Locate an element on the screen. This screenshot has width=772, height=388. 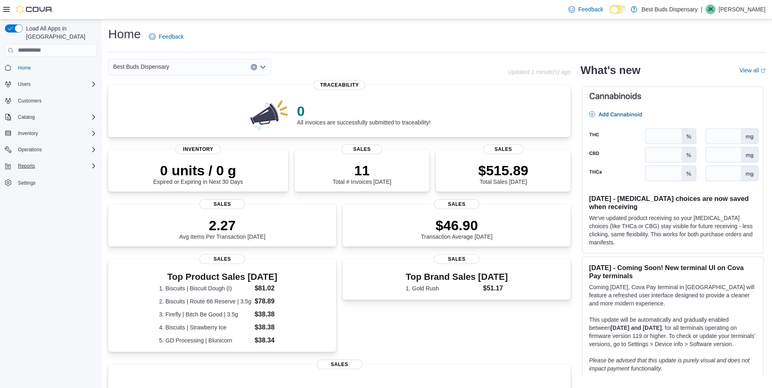
p: This update will be automatically and gradually enabled between , for all terminals operating on ... is located at coordinates (673, 332).